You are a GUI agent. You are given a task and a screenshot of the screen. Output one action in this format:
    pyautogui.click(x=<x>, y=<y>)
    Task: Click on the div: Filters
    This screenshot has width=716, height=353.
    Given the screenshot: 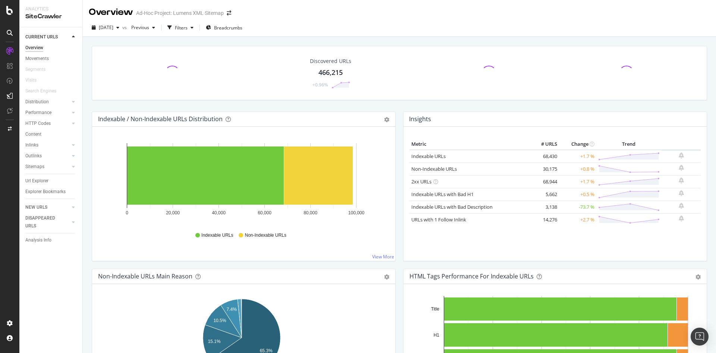 What is the action you would take?
    pyautogui.click(x=181, y=28)
    